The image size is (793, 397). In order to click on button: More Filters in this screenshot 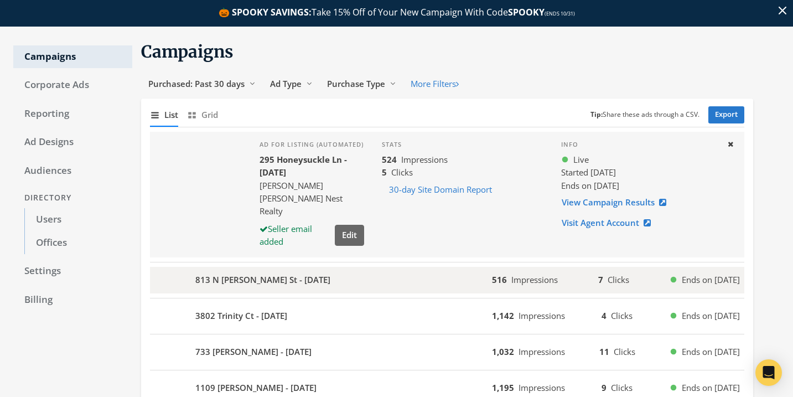, I will do `click(434, 84)`.